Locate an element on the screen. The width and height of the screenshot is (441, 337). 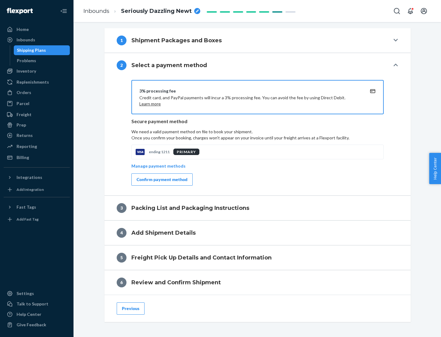
p: ending 1211 is located at coordinates (159, 151).